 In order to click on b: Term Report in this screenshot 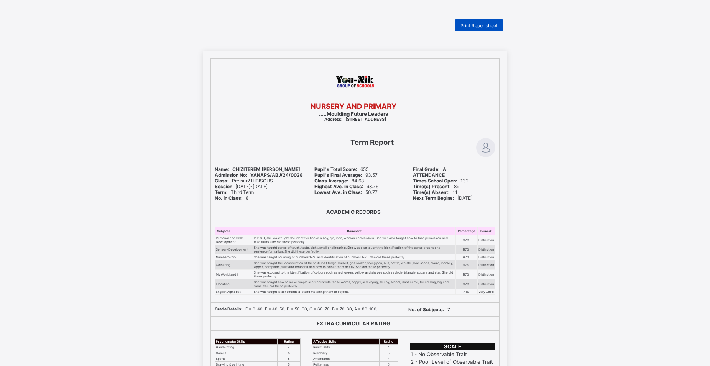, I will do `click(372, 142)`.